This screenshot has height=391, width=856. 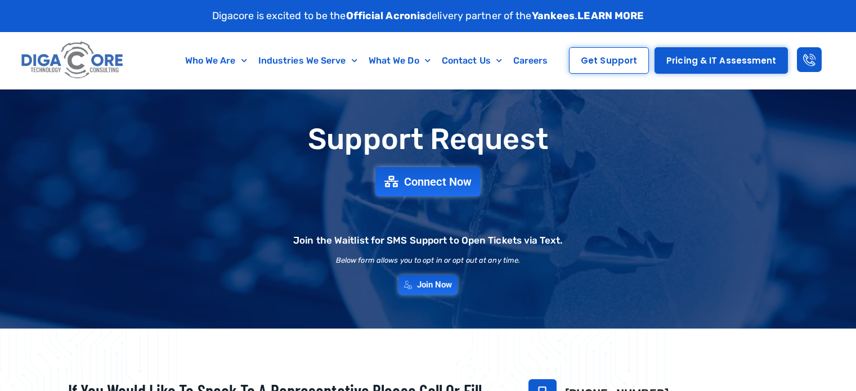 What do you see at coordinates (428, 260) in the screenshot?
I see `h2: Below form allows you to opt in or opt out at any time.` at bounding box center [428, 260].